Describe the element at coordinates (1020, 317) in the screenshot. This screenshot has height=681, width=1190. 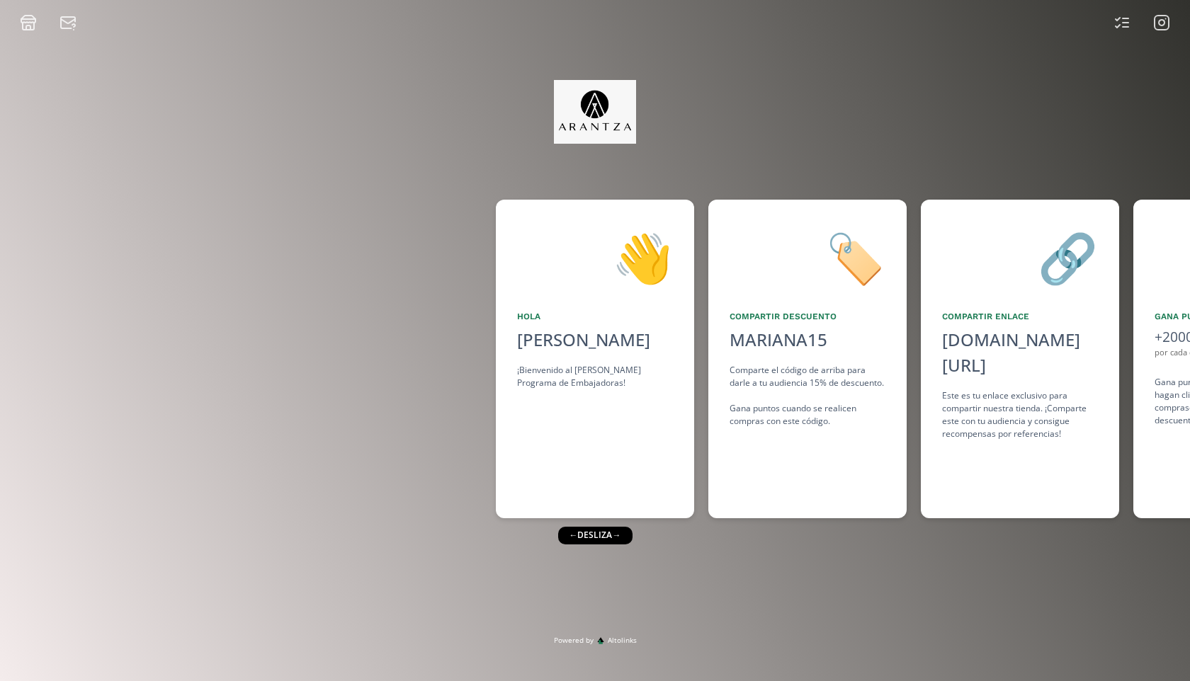
I see `div: Compartir Enlace` at that location.